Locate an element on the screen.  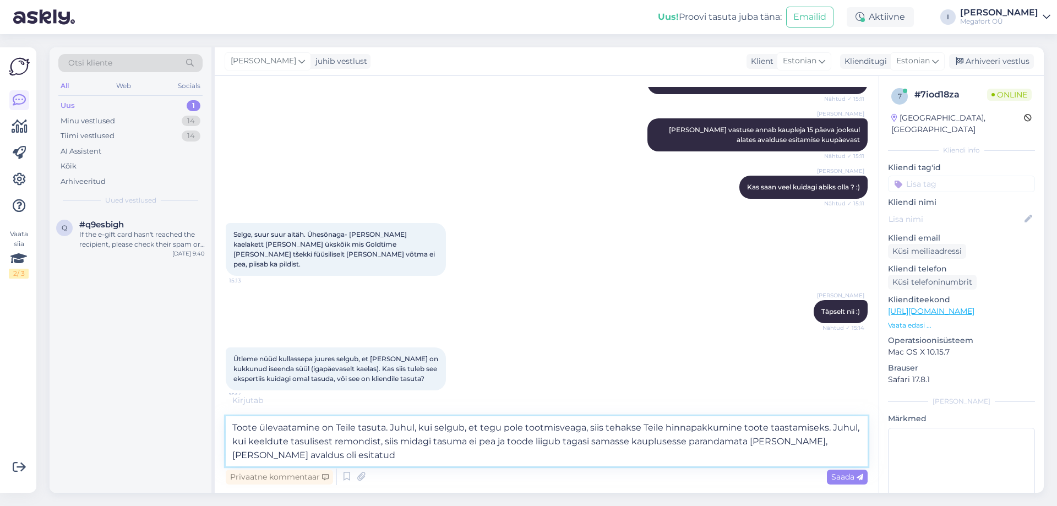
div: Vaata siia is located at coordinates (19, 254).